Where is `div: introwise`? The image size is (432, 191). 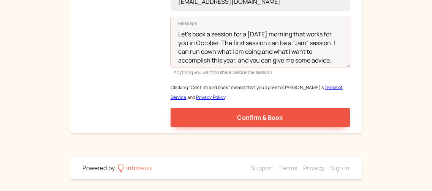
div: introwise is located at coordinates (139, 169).